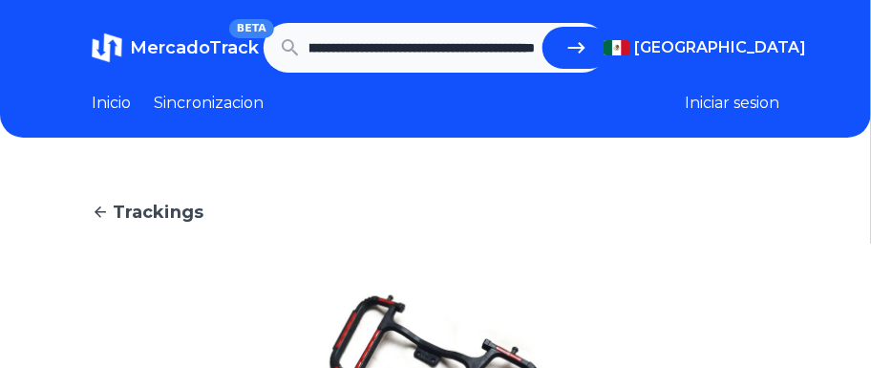 This screenshot has height=368, width=871. Describe the element at coordinates (111, 103) in the screenshot. I see `a: Inicio` at that location.